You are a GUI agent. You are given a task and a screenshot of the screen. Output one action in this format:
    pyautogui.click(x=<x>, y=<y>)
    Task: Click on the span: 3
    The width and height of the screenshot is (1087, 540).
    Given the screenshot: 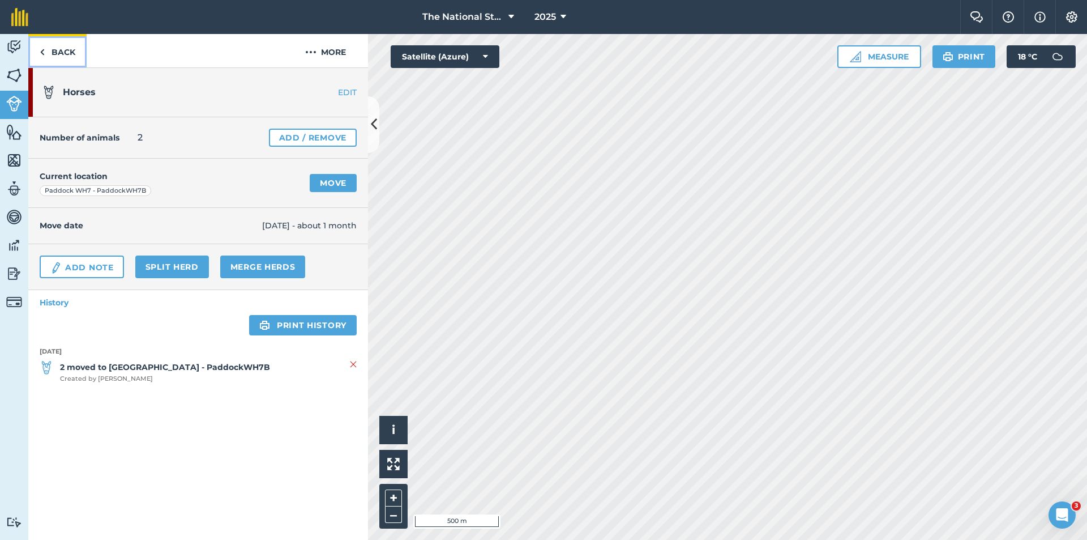 What is the action you would take?
    pyautogui.click(x=1076, y=506)
    